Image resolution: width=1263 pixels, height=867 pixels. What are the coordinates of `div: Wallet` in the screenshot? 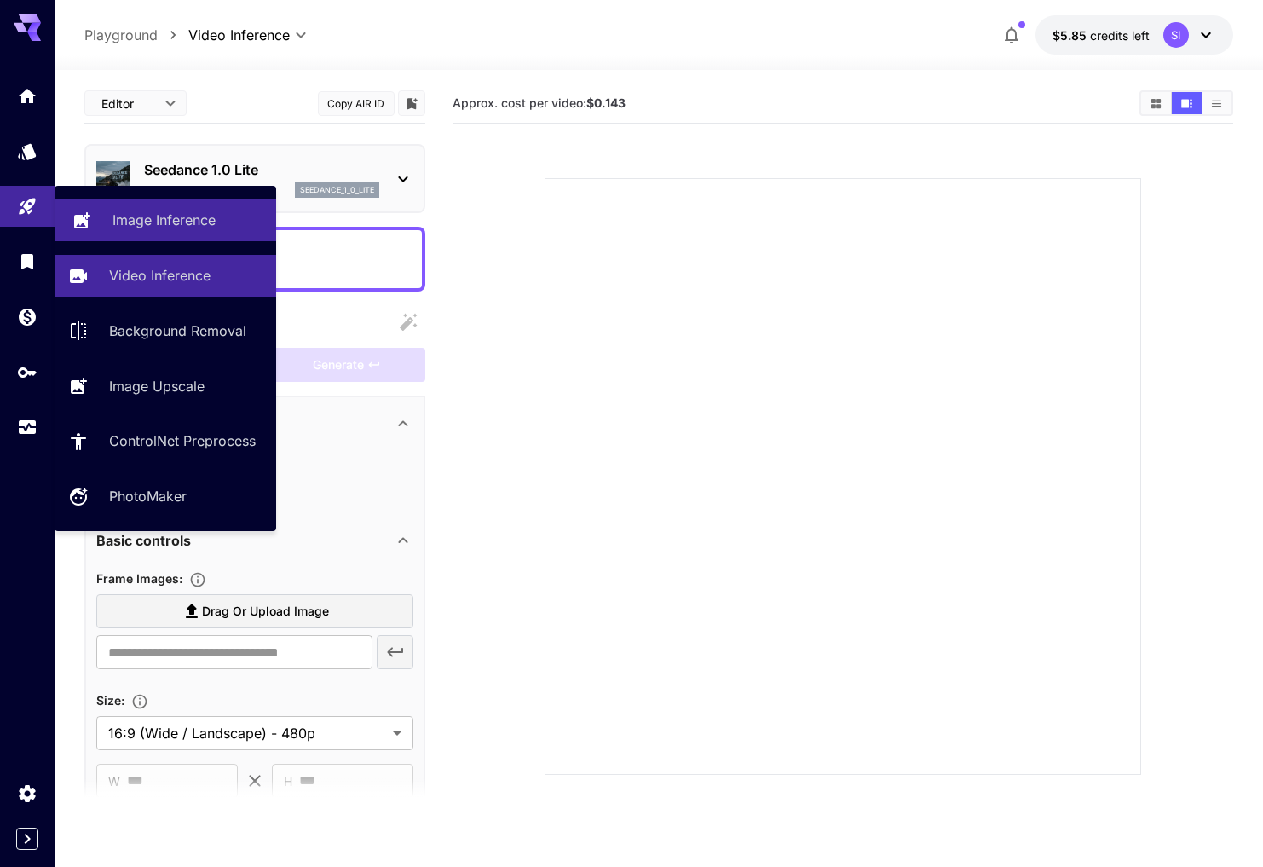 It's located at (27, 316).